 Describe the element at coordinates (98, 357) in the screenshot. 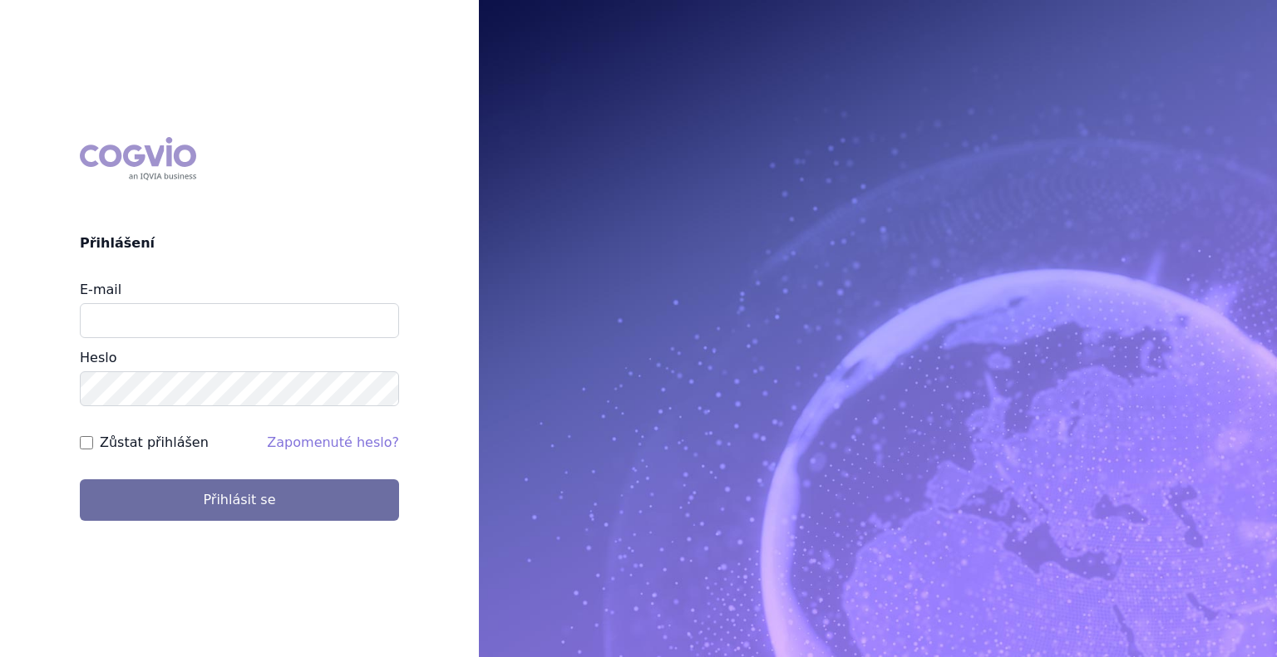

I see `label: Heslo` at that location.